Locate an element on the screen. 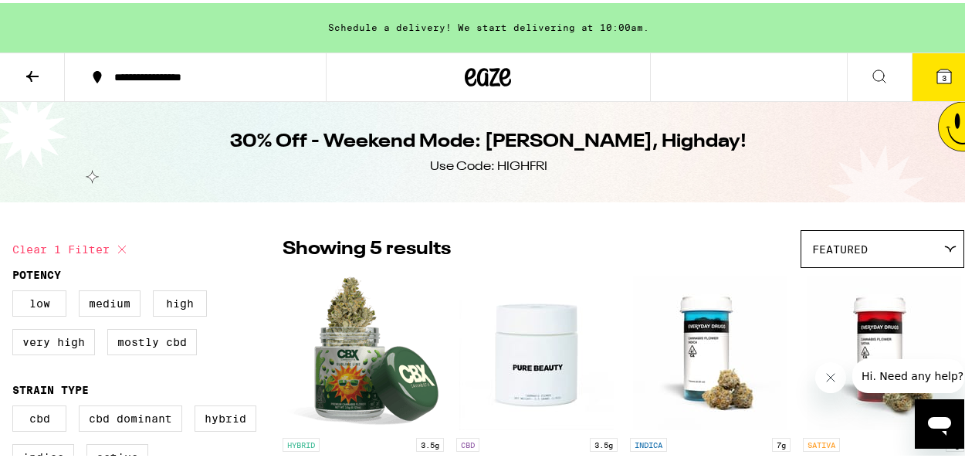 The height and width of the screenshot is (458, 965). label: CBD Dominant is located at coordinates (131, 416).